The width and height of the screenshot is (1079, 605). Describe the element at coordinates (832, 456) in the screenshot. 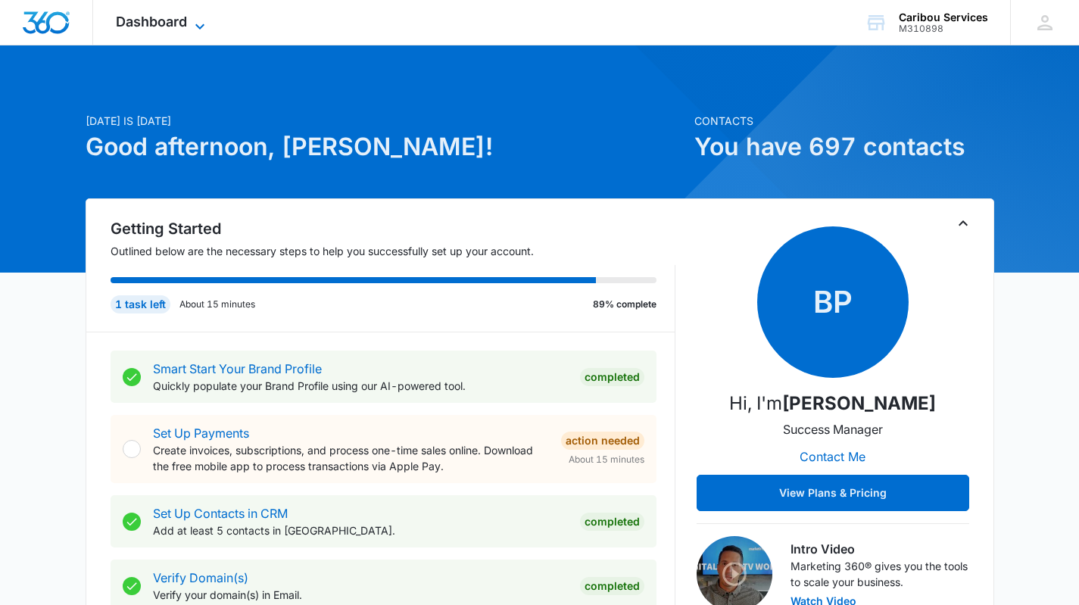

I see `button: Contact Me` at that location.